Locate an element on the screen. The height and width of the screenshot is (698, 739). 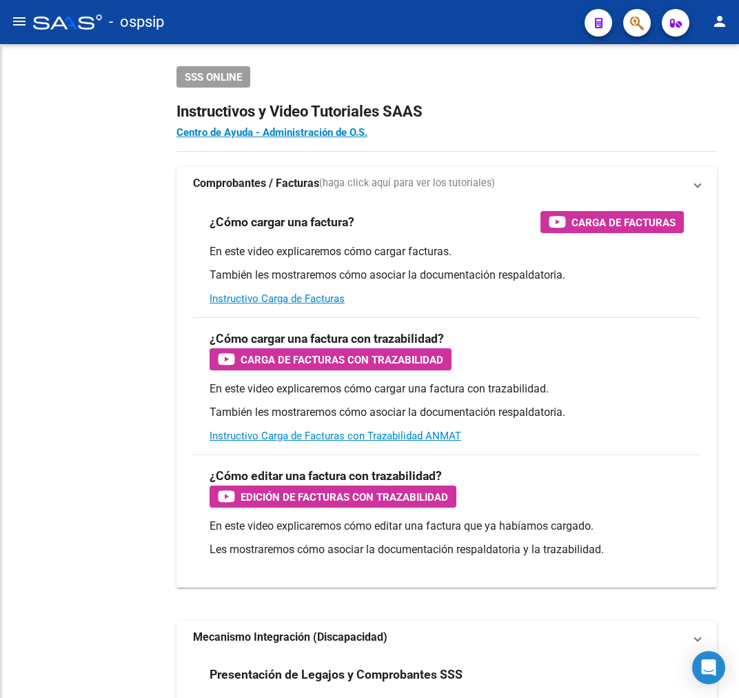
span: - ospsip is located at coordinates (136, 22).